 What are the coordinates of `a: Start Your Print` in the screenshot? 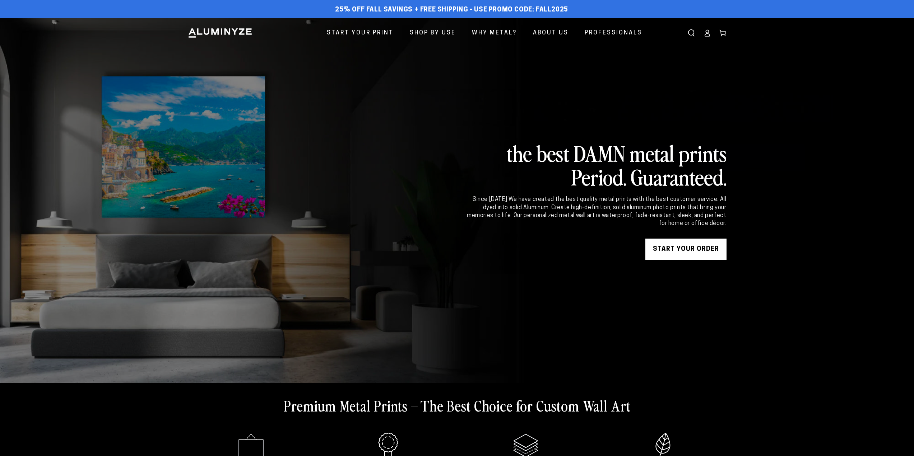 It's located at (360, 33).